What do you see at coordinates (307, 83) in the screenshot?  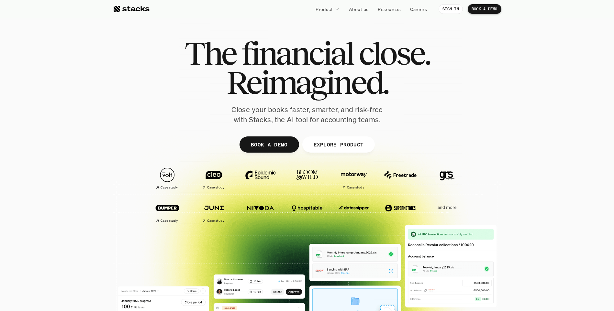 I see `span: Reimagined.` at bounding box center [307, 83].